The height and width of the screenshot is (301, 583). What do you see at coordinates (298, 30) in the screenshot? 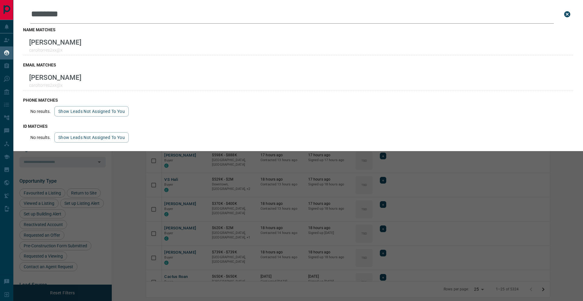
I see `h3: name matches` at bounding box center [298, 30].